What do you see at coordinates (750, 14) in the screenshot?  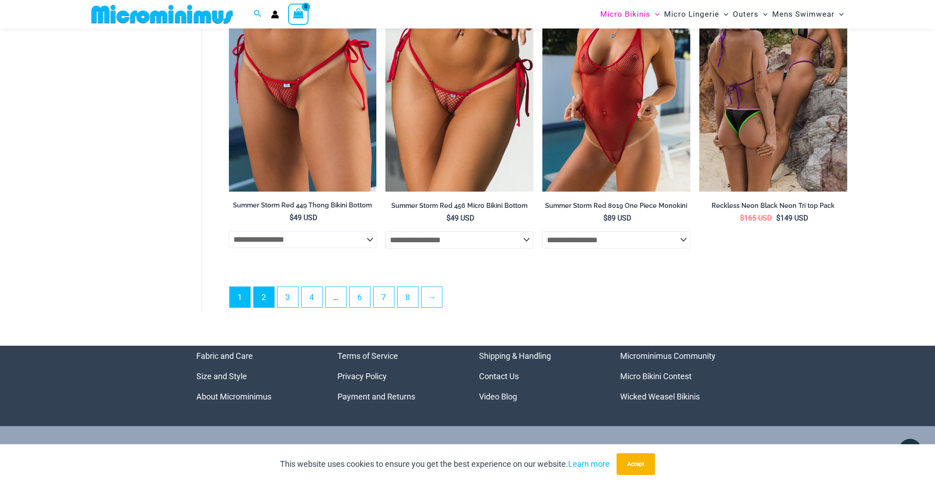 I see `a: OutersMenu ToggleMenu Toggle` at bounding box center [750, 14].